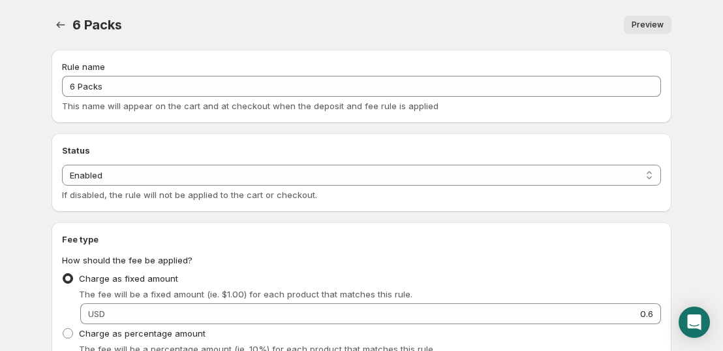 The width and height of the screenshot is (723, 351). Describe the element at coordinates (189, 195) in the screenshot. I see `span: If disabled, the rule will not be applied to the cart or checkout.` at that location.